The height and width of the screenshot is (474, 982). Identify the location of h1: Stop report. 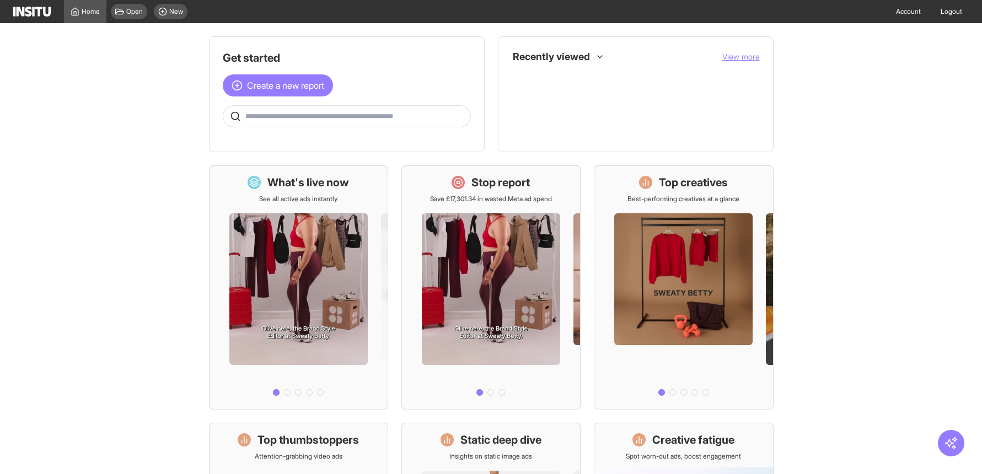
(501, 183).